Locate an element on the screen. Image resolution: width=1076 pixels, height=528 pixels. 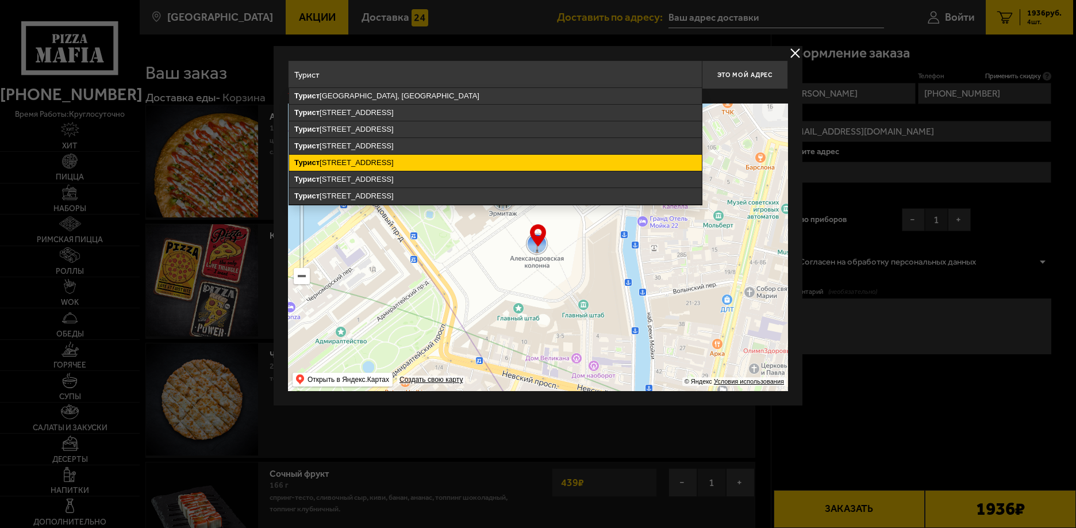
button: Это мой адрес is located at coordinates (745, 75).